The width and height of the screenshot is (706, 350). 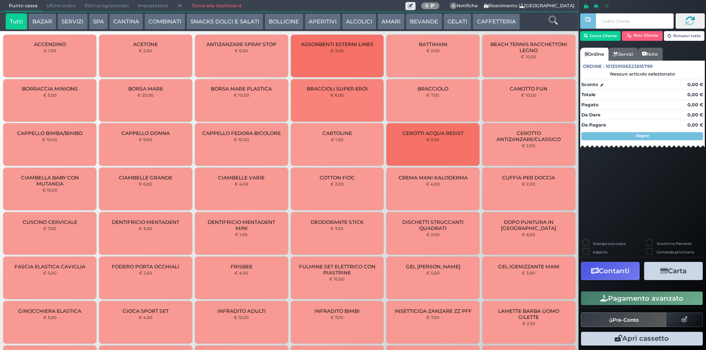 What do you see at coordinates (61, 6) in the screenshot?
I see `span: Ultimi ordini` at bounding box center [61, 6].